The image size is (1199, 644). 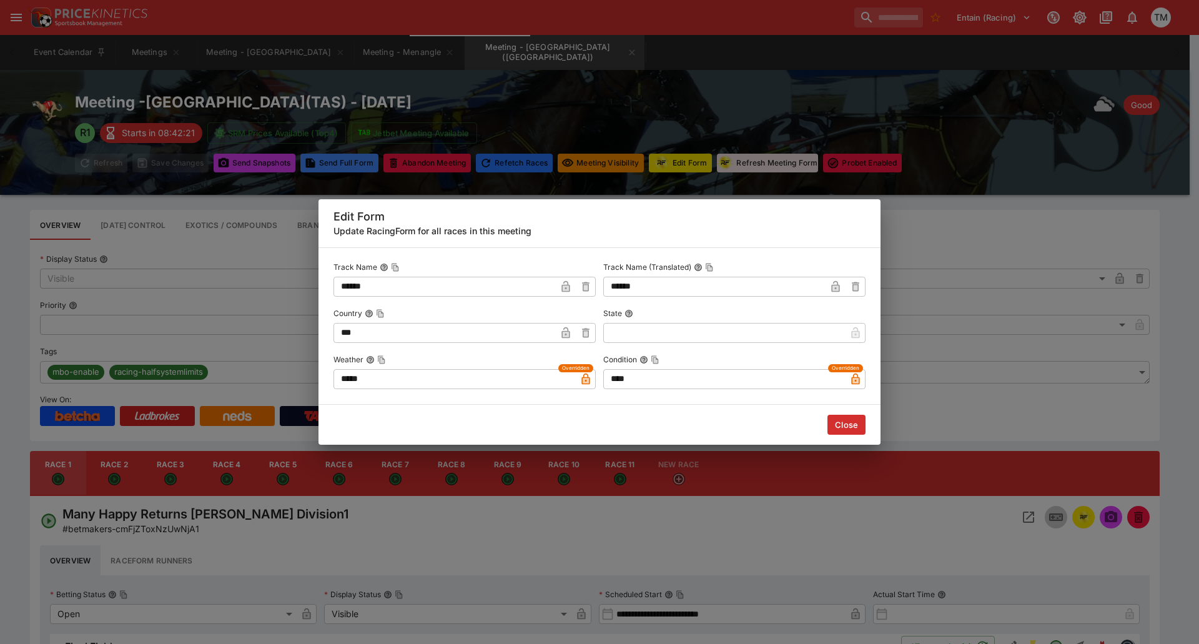 What do you see at coordinates (348, 313) in the screenshot?
I see `p: Country` at bounding box center [348, 313].